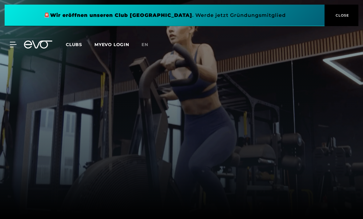 The width and height of the screenshot is (363, 219). Describe the element at coordinates (145, 45) in the screenshot. I see `span: en` at that location.